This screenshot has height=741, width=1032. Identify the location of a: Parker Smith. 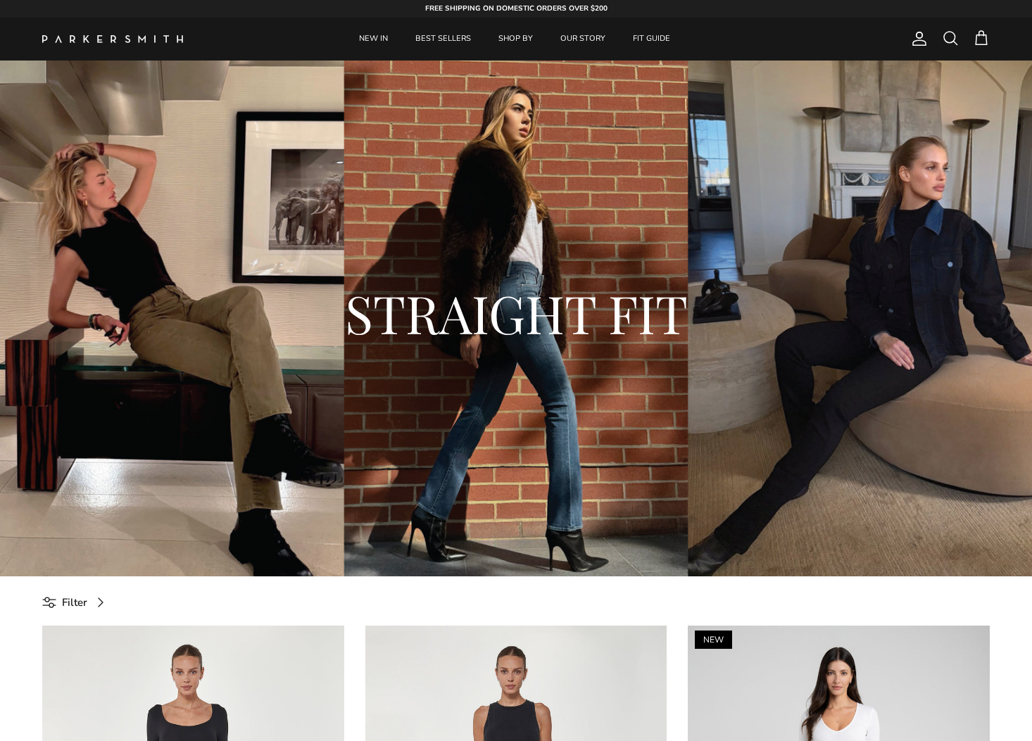
(113, 39).